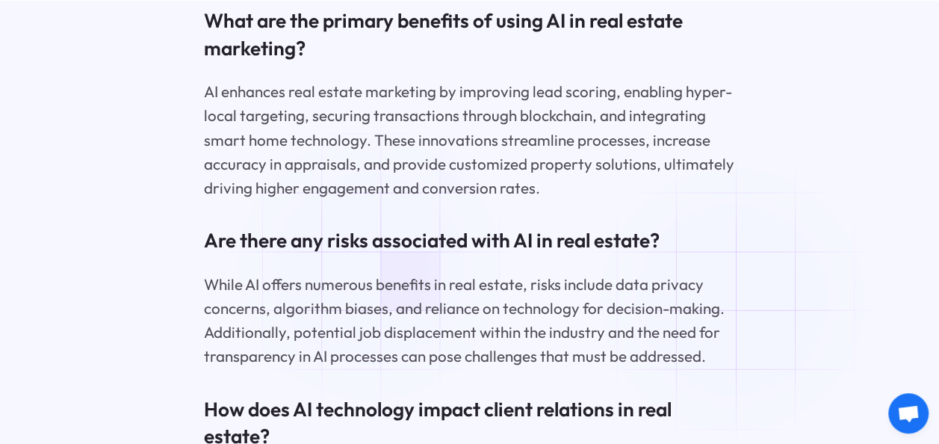 The width and height of the screenshot is (939, 444). I want to click on h3: What are the primary benefits of using AI in real estate marketing?, so click(470, 34).